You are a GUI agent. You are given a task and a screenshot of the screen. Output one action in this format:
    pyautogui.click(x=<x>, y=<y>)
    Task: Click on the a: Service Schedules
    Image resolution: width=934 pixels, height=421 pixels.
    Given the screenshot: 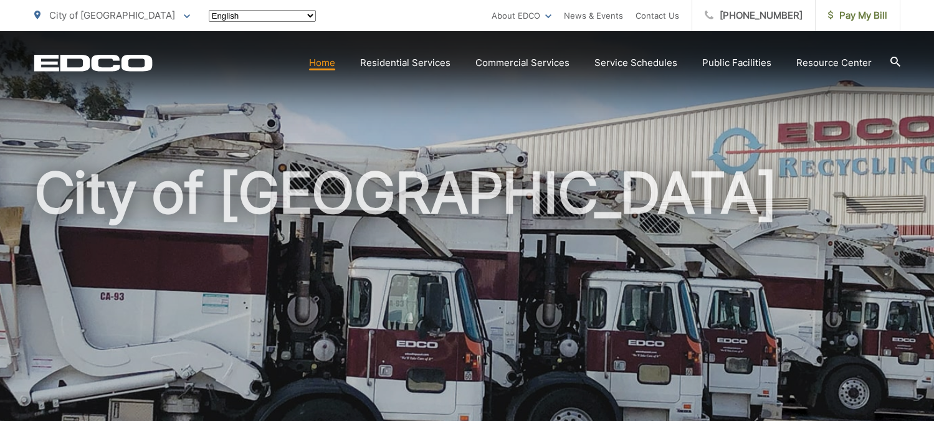 What is the action you would take?
    pyautogui.click(x=635, y=63)
    